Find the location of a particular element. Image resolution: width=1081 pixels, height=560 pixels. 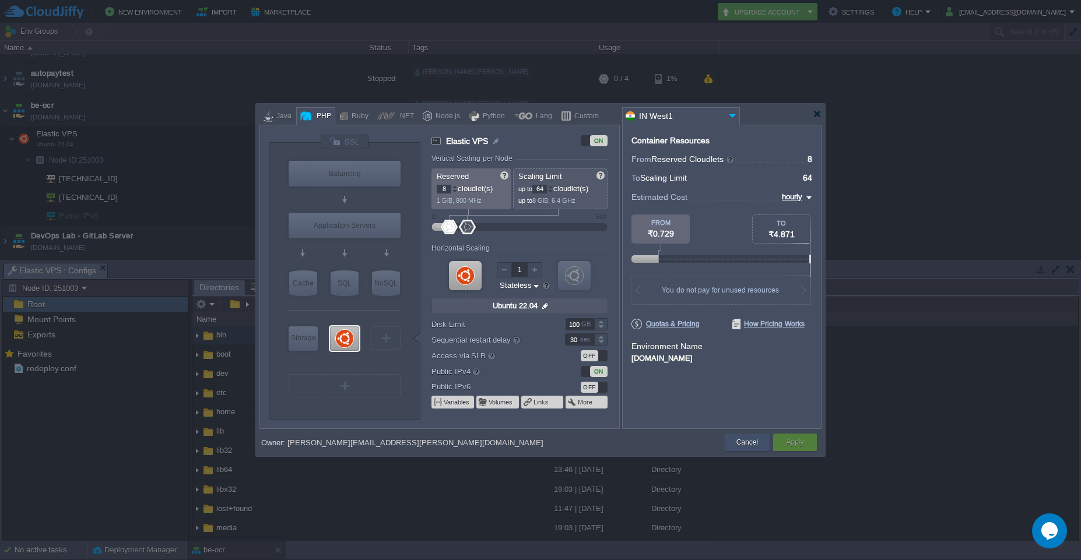

div: Horizontal Scaling is located at coordinates (462, 248).